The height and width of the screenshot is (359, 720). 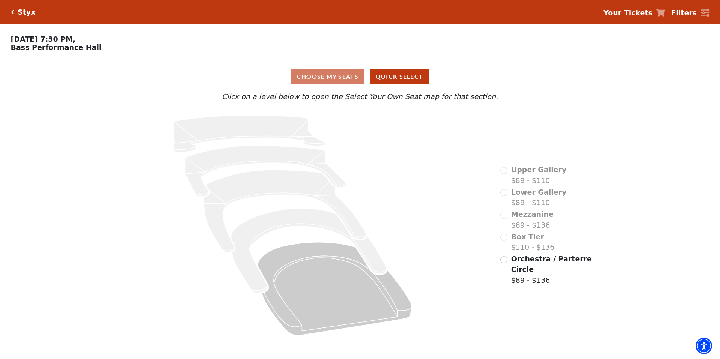 What do you see at coordinates (683, 13) in the screenshot?
I see `strong: Filters` at bounding box center [683, 13].